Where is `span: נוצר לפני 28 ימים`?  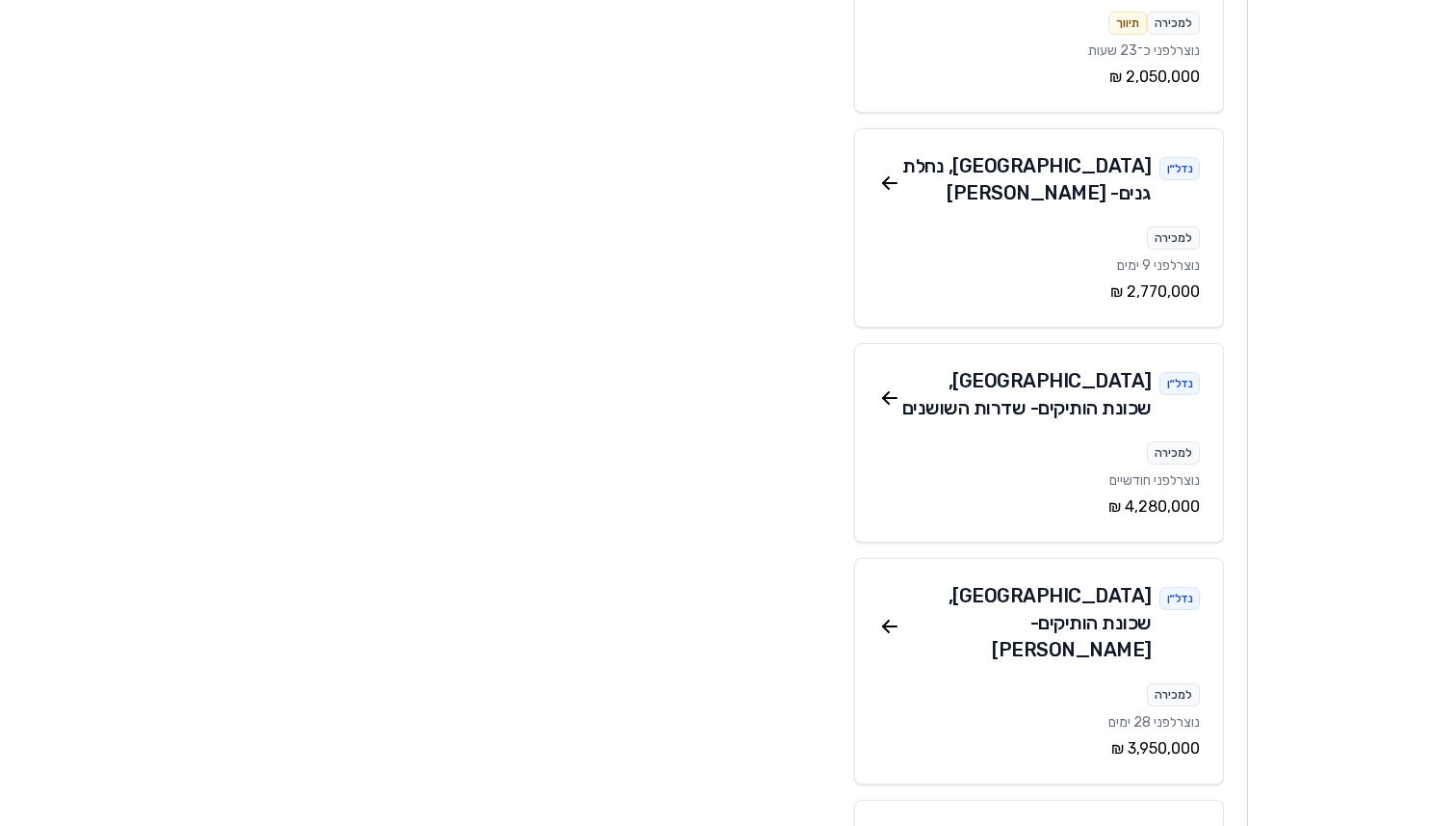 span: נוצר לפני 28 ימים is located at coordinates (1153, 722).